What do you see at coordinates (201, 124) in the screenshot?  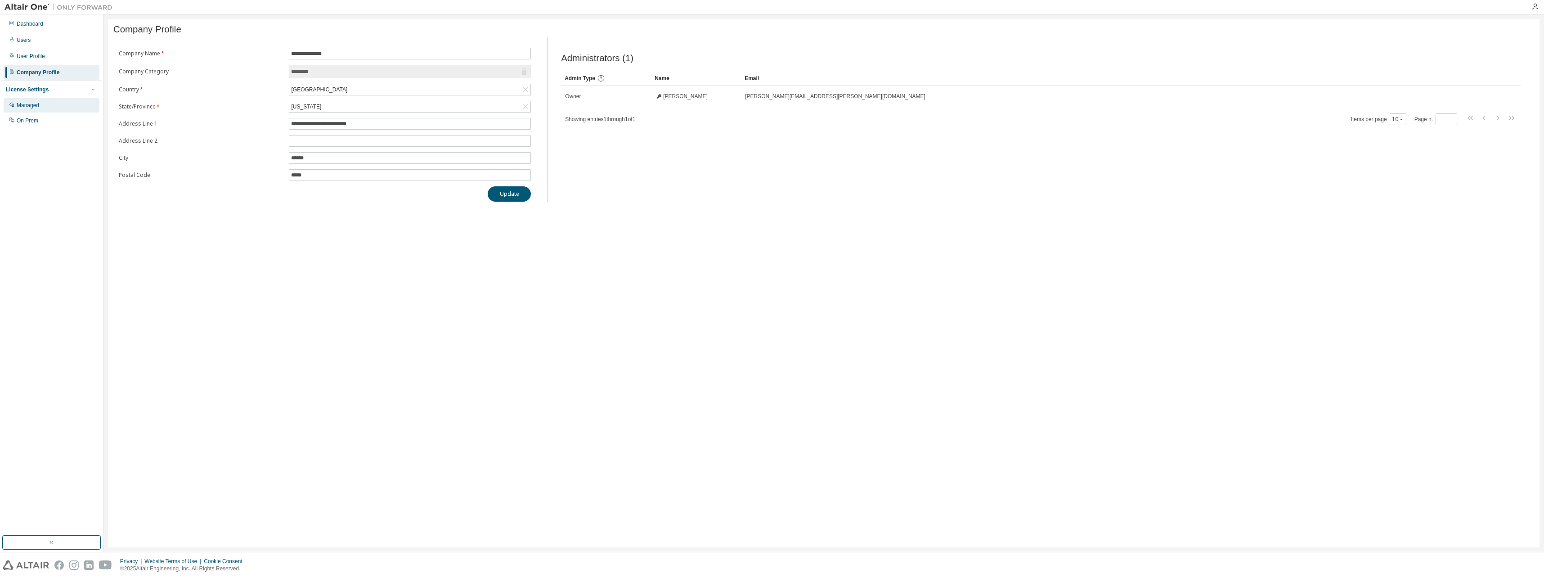 I see `label: Address Line 1` at bounding box center [201, 124].